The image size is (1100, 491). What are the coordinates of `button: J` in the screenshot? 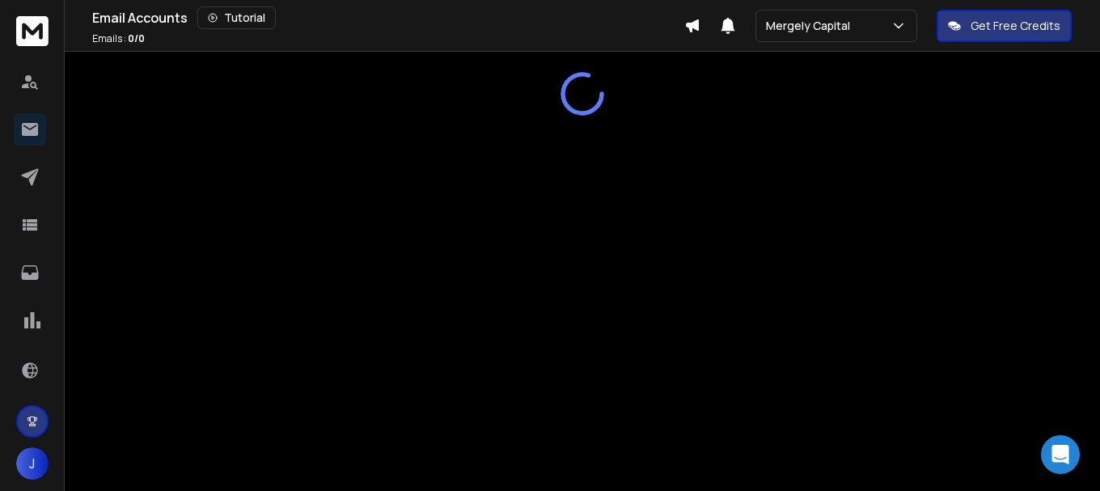 It's located at (32, 464).